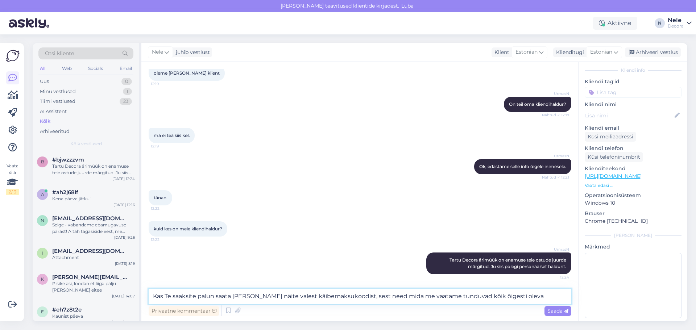 The image size is (696, 330). What do you see at coordinates (42, 162) in the screenshot?
I see `span: b` at bounding box center [42, 162].